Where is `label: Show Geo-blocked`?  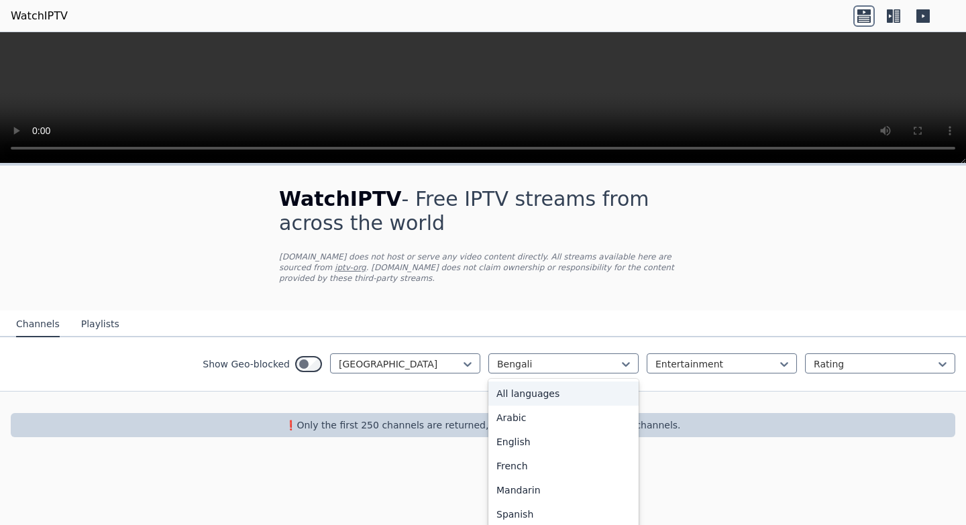
label: Show Geo-blocked is located at coordinates (246, 364).